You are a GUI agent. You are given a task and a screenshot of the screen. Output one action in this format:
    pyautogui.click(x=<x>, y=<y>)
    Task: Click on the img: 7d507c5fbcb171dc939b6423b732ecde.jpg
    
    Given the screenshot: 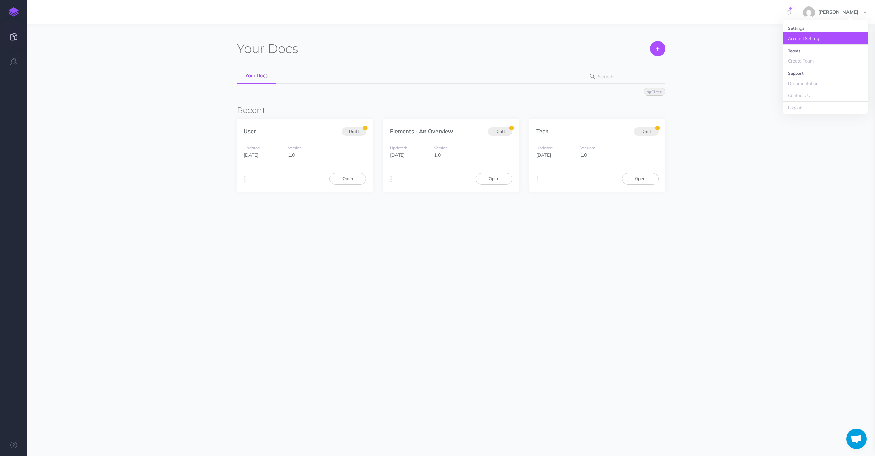 What is the action you would take?
    pyautogui.click(x=809, y=12)
    